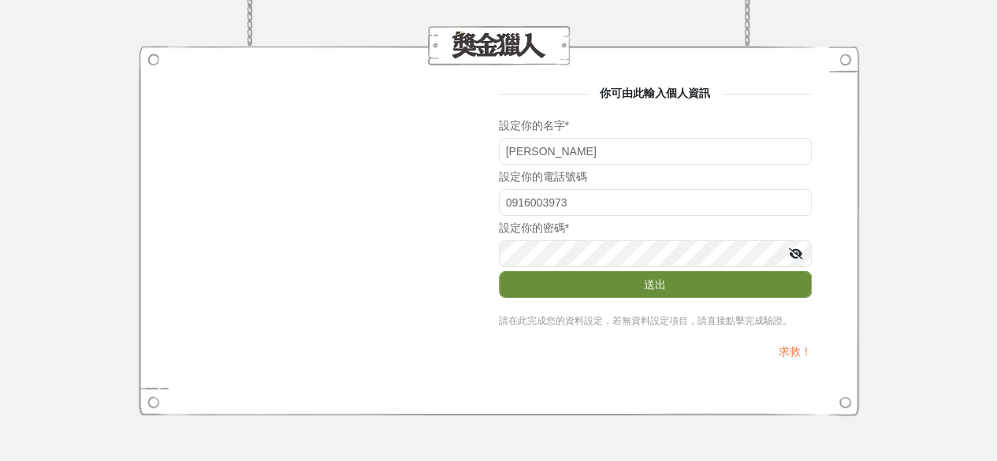 Image resolution: width=997 pixels, height=461 pixels. I want to click on input: 請輸入你的獵人名字, so click(655, 151).